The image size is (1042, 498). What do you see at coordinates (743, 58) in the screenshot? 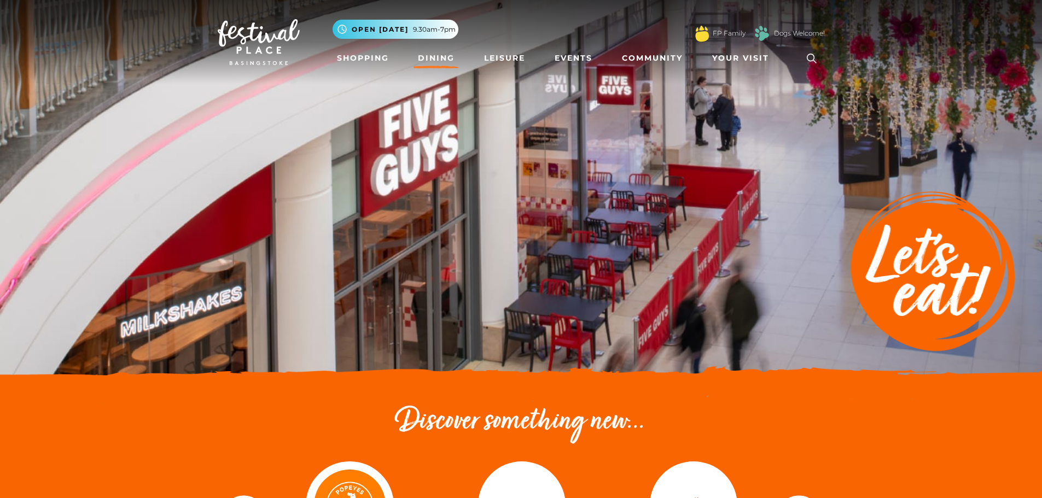
I see `a: Your Visit` at bounding box center [743, 58].